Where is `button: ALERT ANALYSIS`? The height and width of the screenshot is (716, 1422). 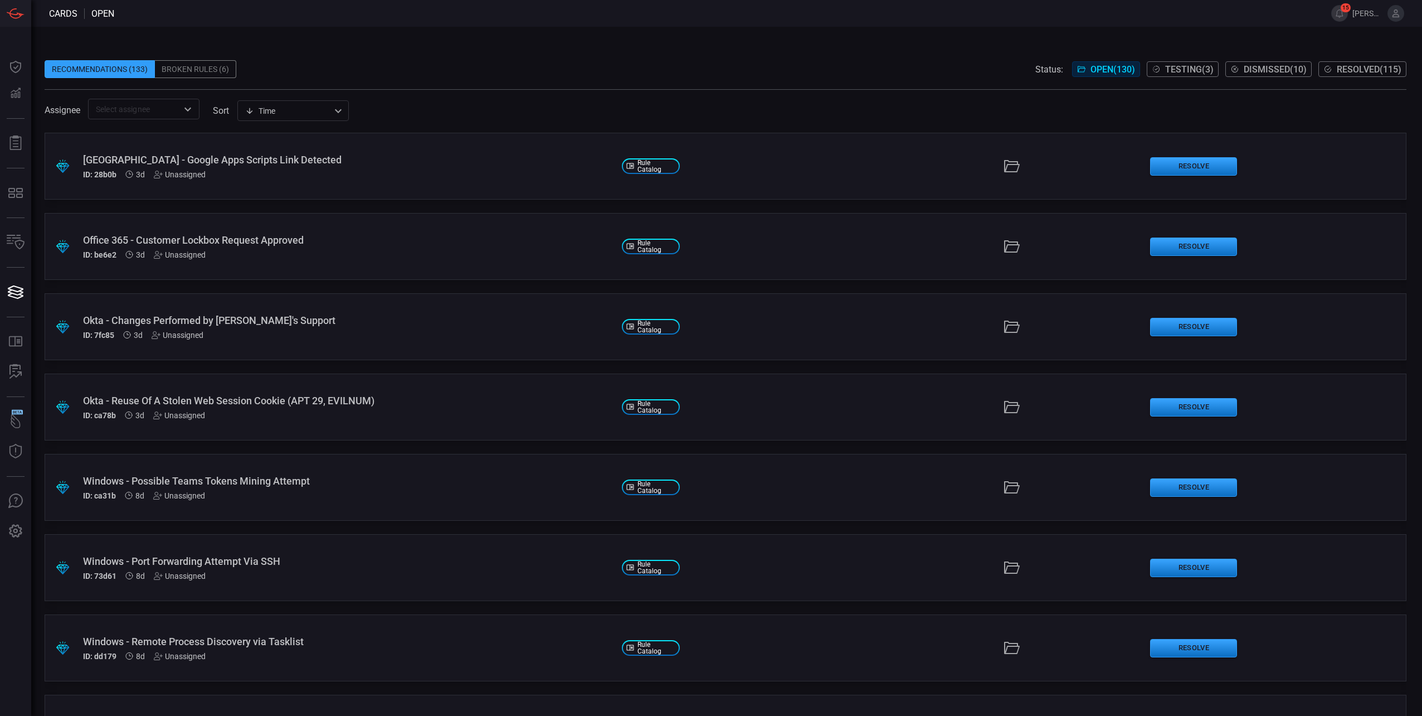 button: ALERT ANALYSIS is located at coordinates (16, 372).